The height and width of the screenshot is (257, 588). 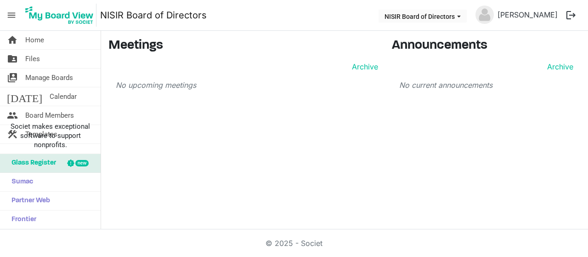 What do you see at coordinates (154, 15) in the screenshot?
I see `a: NISIR Board of Directors` at bounding box center [154, 15].